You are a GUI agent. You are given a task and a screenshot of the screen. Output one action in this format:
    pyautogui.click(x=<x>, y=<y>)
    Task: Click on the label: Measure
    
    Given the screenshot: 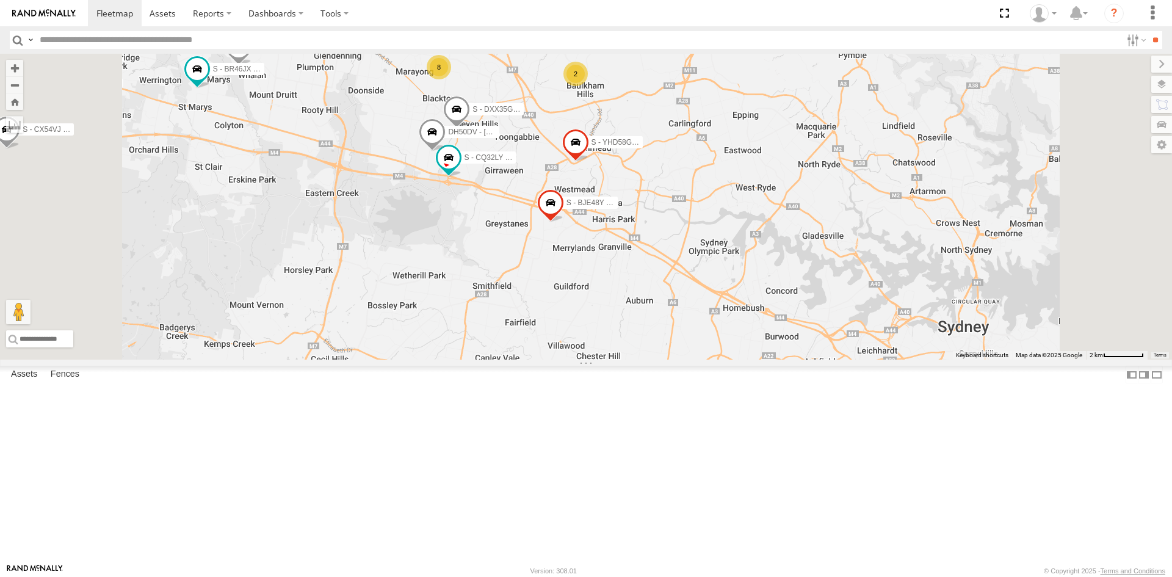 What is the action you would take?
    pyautogui.click(x=15, y=124)
    